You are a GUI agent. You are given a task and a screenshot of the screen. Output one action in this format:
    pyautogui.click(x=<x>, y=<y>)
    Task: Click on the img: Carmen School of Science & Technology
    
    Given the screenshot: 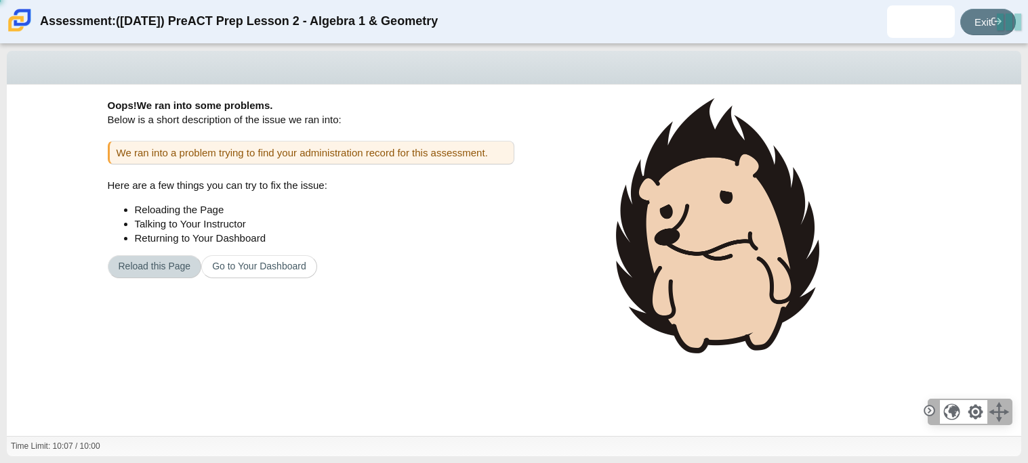 What is the action you would take?
    pyautogui.click(x=20, y=20)
    